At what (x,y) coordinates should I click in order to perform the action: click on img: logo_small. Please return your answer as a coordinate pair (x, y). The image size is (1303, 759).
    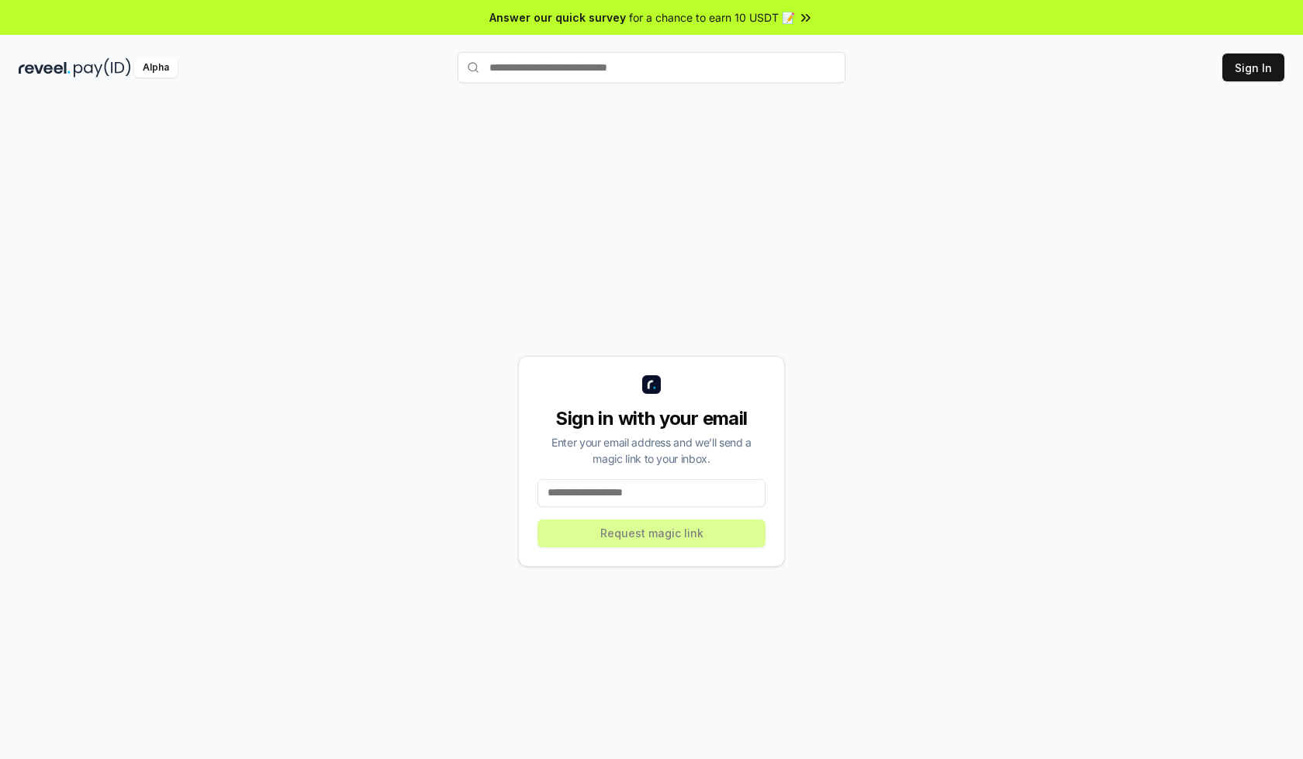
    Looking at the image, I should click on (651, 385).